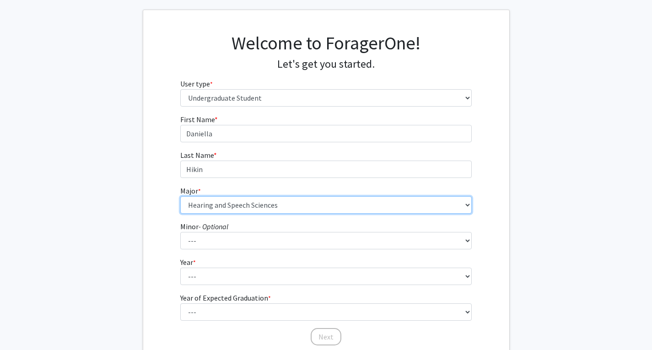 The height and width of the screenshot is (350, 652). I want to click on label: Year, so click(188, 262).